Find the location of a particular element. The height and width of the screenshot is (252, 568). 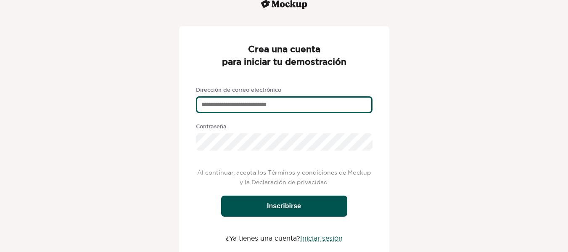

font: Crea una cuenta is located at coordinates (284, 49).